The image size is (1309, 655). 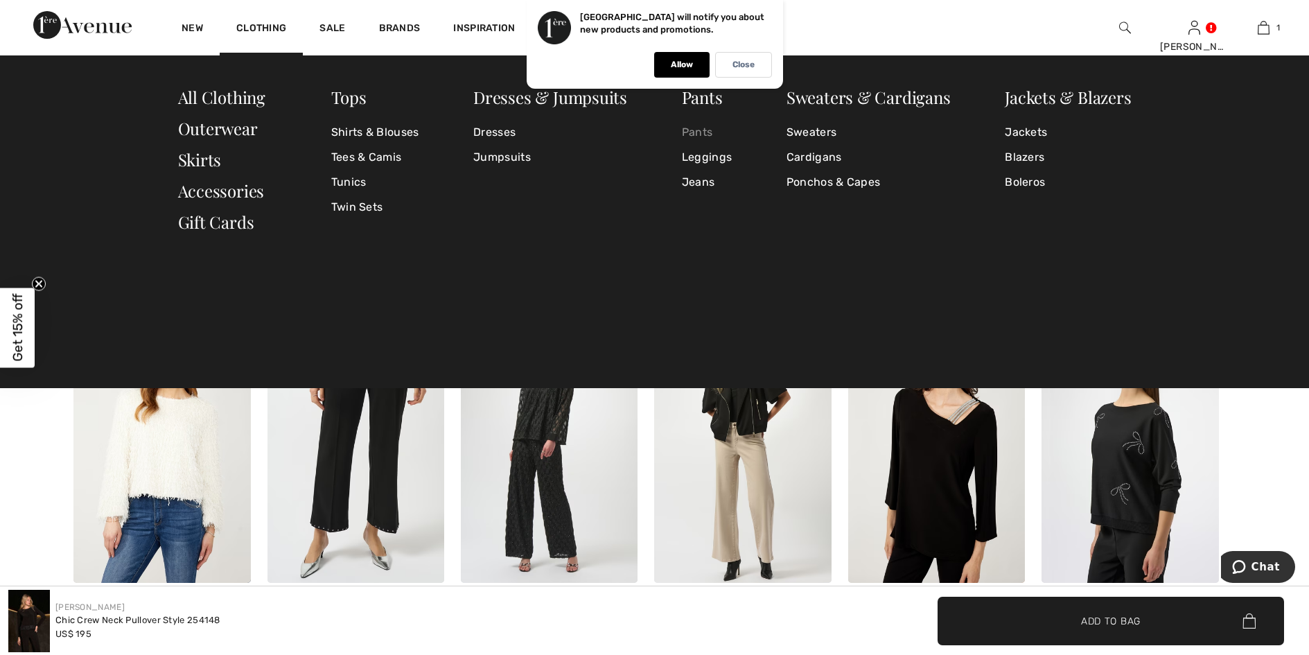 What do you see at coordinates (550, 132) in the screenshot?
I see `a: Dresses` at bounding box center [550, 132].